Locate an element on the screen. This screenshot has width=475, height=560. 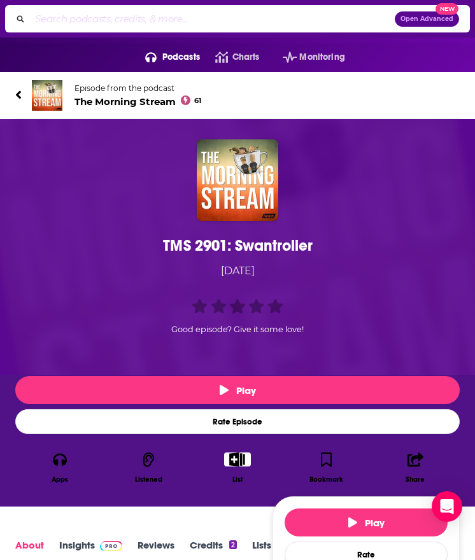
div: Show More ButtonList is located at coordinates (237, 468).